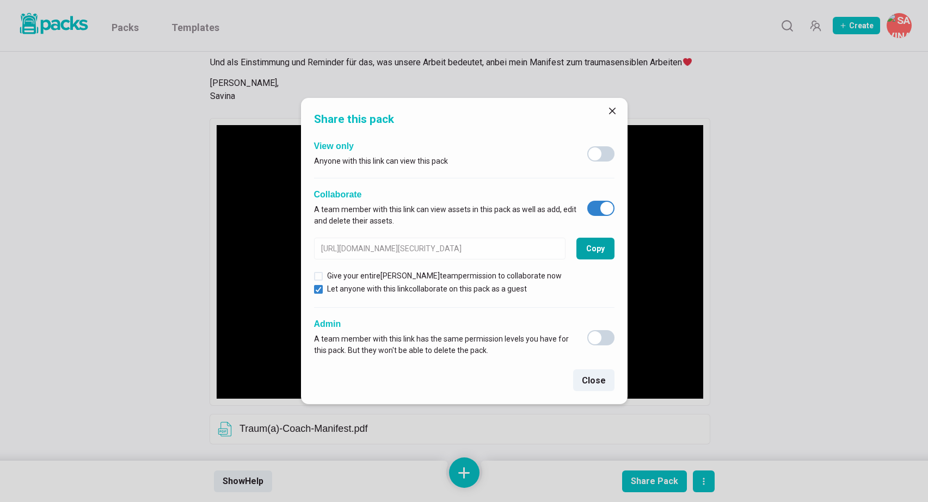 This screenshot has height=502, width=928. I want to click on header: Share this pack, so click(464, 117).